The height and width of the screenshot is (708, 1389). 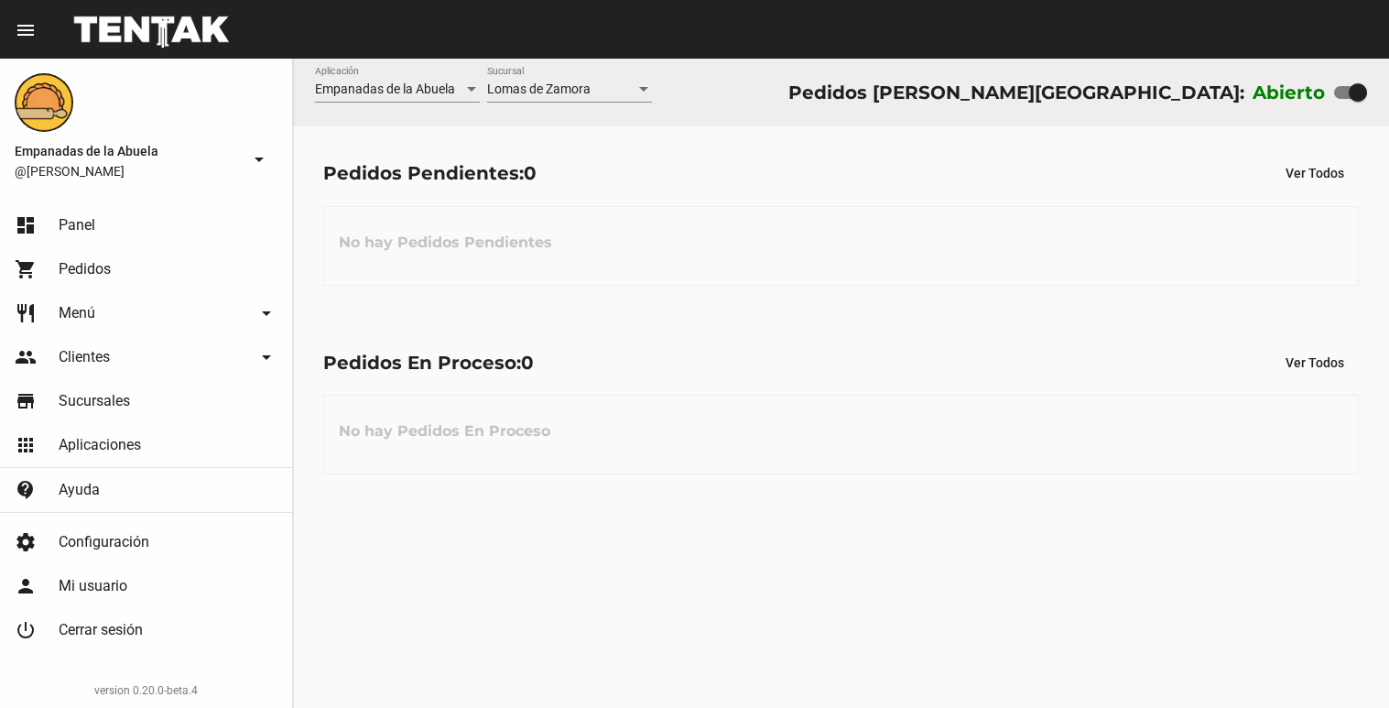 I want to click on span: Pedidos, so click(x=84, y=269).